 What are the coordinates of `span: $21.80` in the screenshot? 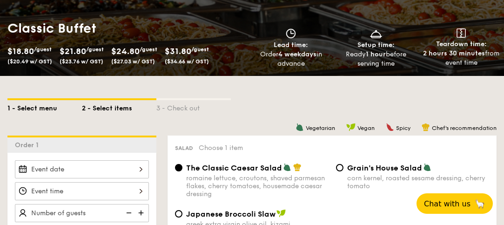 It's located at (73, 51).